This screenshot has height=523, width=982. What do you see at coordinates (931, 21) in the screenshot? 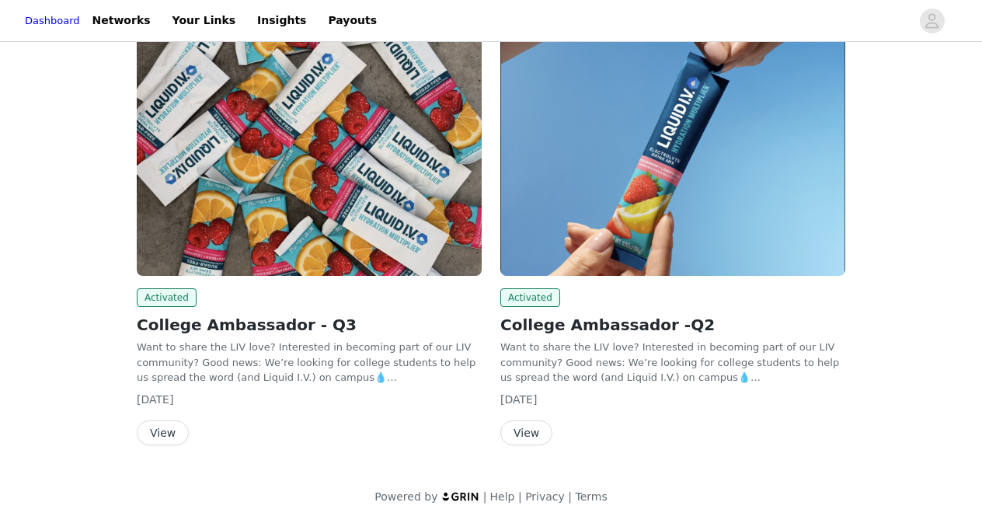
I see `div: avatar` at bounding box center [931, 21].